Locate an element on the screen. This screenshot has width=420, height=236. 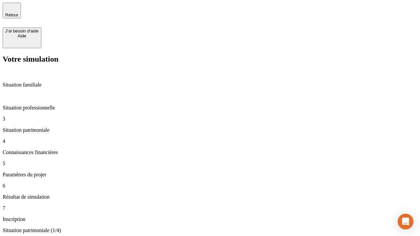
div: Aide is located at coordinates (22, 36).